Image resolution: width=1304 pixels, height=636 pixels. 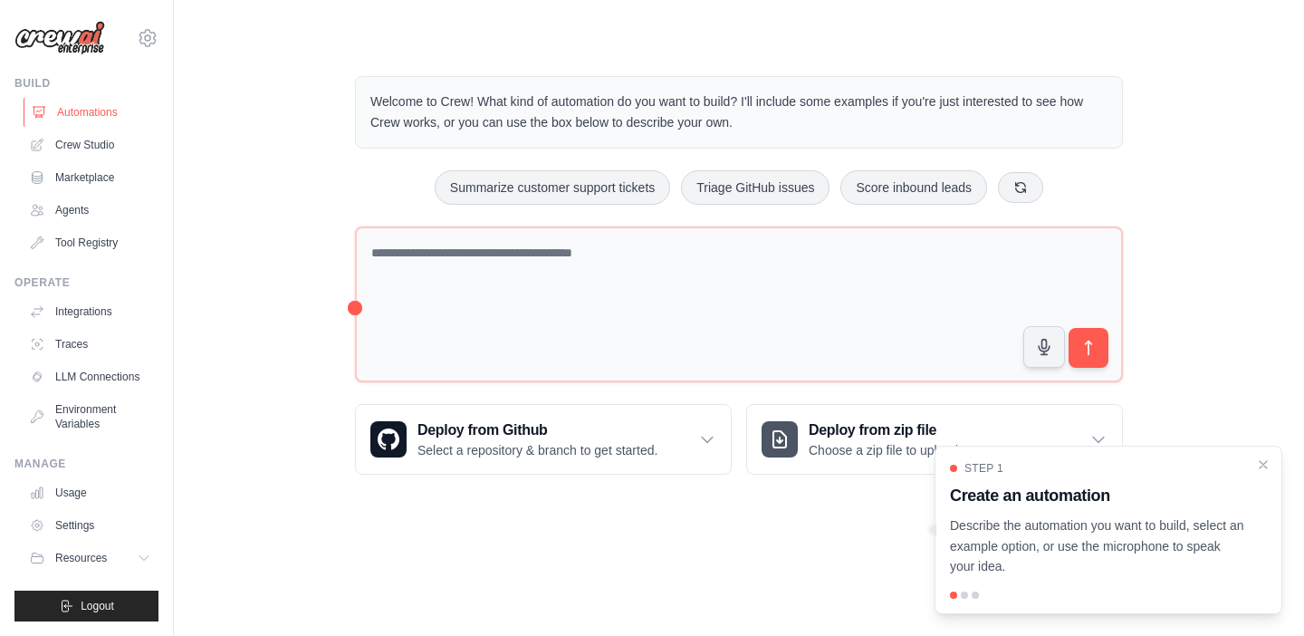 What do you see at coordinates (86, 283) in the screenshot?
I see `div: Operate` at bounding box center [86, 283].